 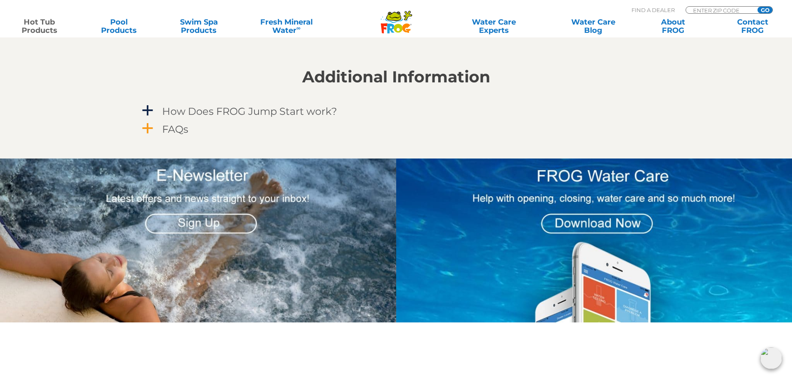 I want to click on a: a FAQs, so click(x=396, y=129).